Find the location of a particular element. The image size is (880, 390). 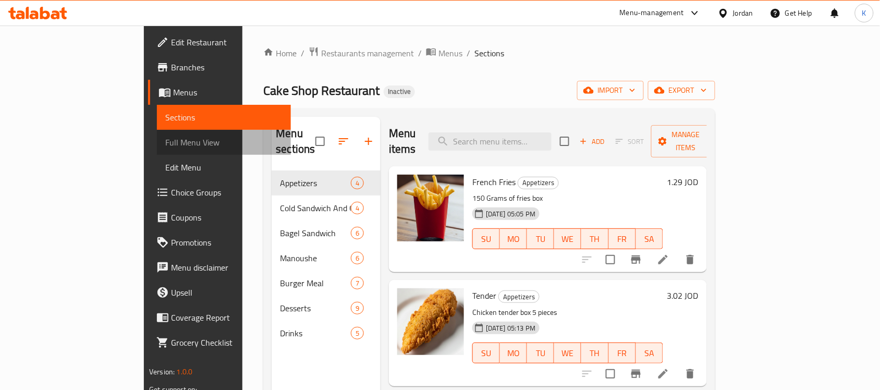

a: Sections is located at coordinates (224, 117).